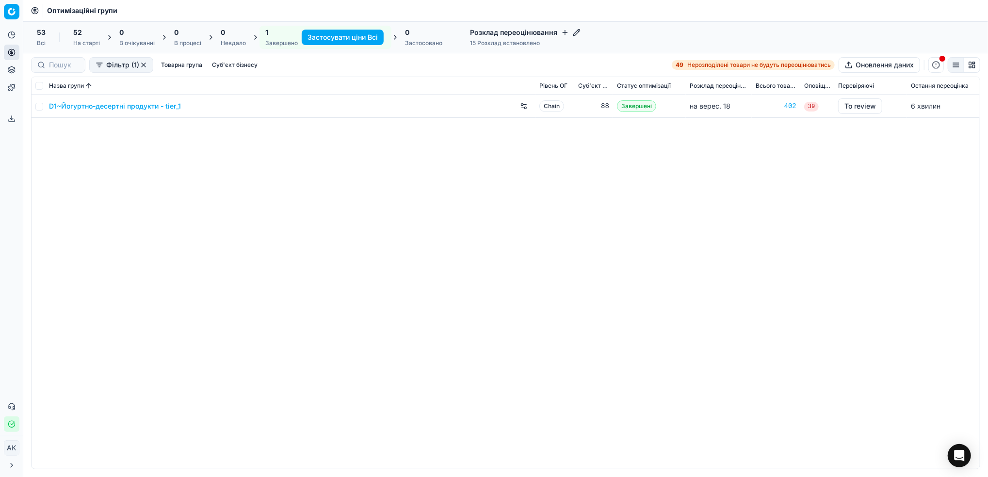 The width and height of the screenshot is (988, 477). Describe the element at coordinates (78, 33) in the screenshot. I see `span: 52` at that location.